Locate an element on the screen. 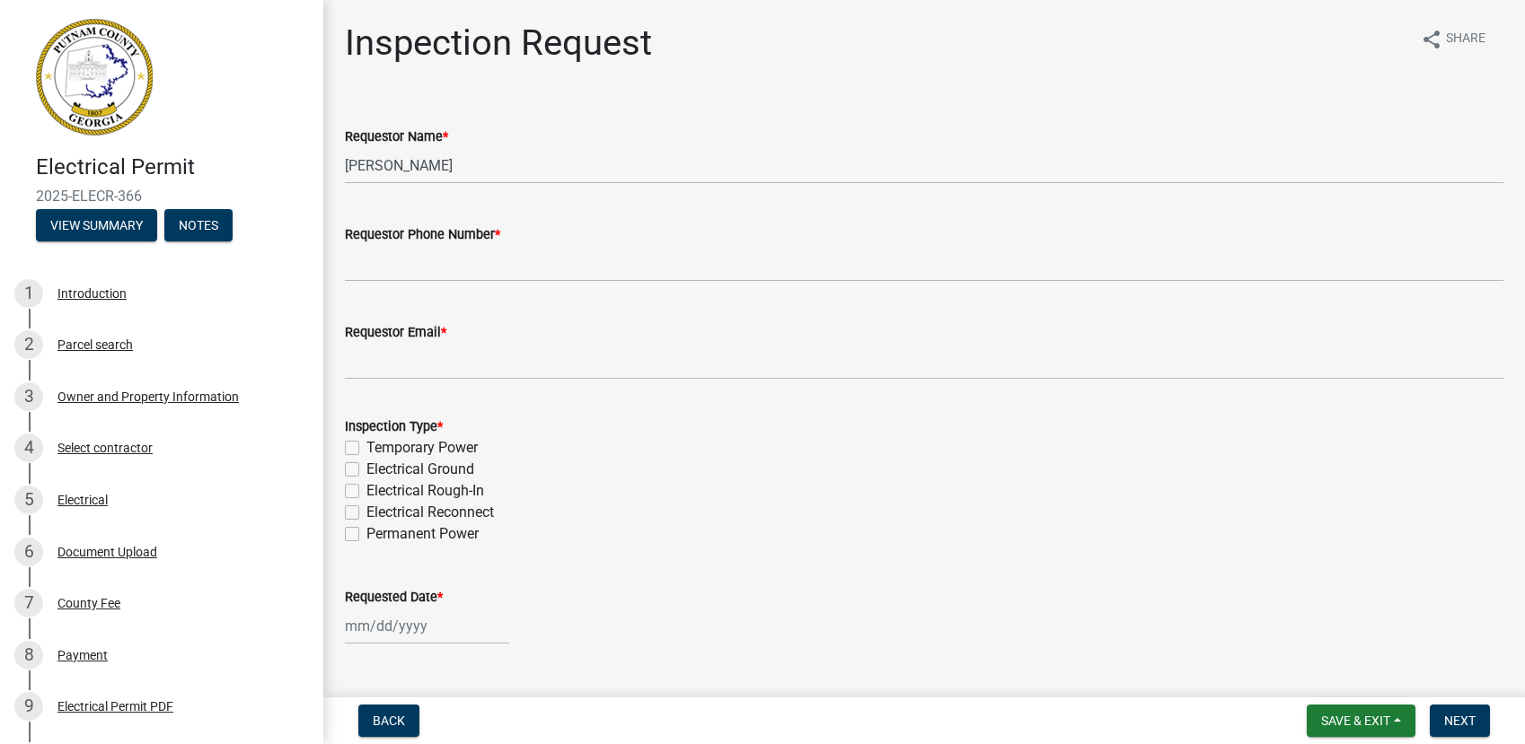 This screenshot has width=1525, height=744. button: Back is located at coordinates (389, 721).